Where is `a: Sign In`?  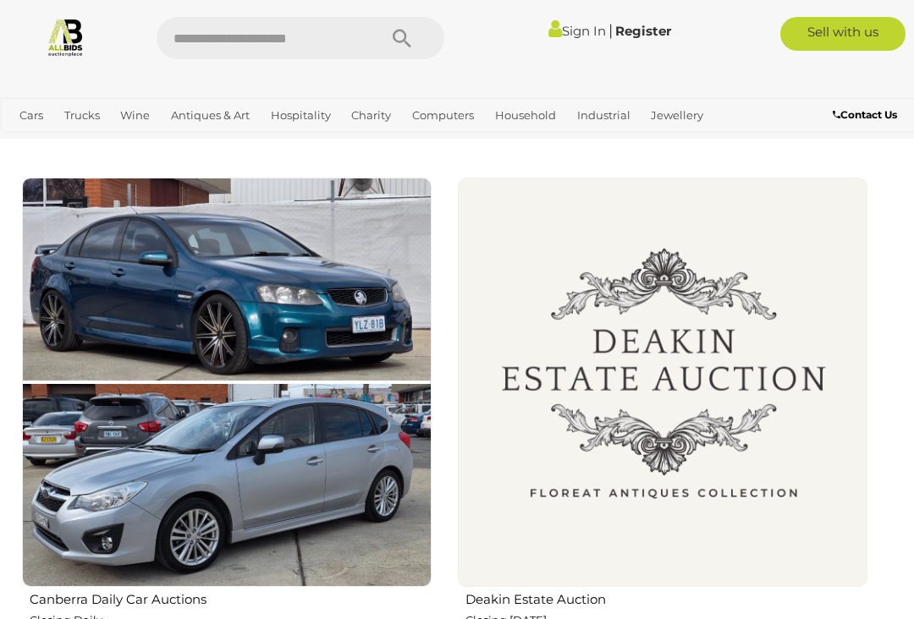
a: Sign In is located at coordinates (577, 30).